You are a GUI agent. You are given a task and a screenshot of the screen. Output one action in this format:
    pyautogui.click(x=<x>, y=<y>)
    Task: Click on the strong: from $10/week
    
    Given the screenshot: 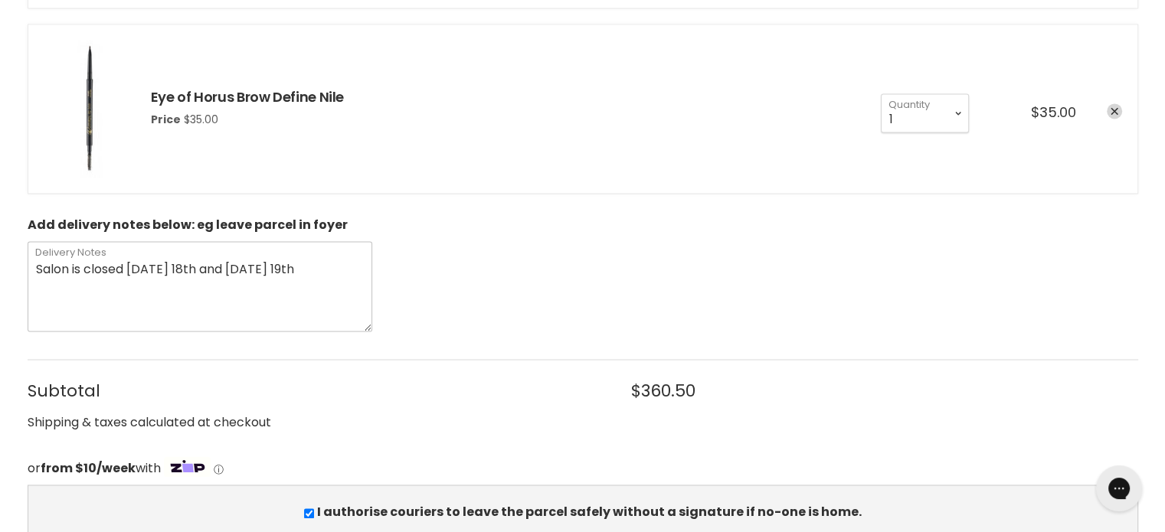 What is the action you would take?
    pyautogui.click(x=88, y=468)
    